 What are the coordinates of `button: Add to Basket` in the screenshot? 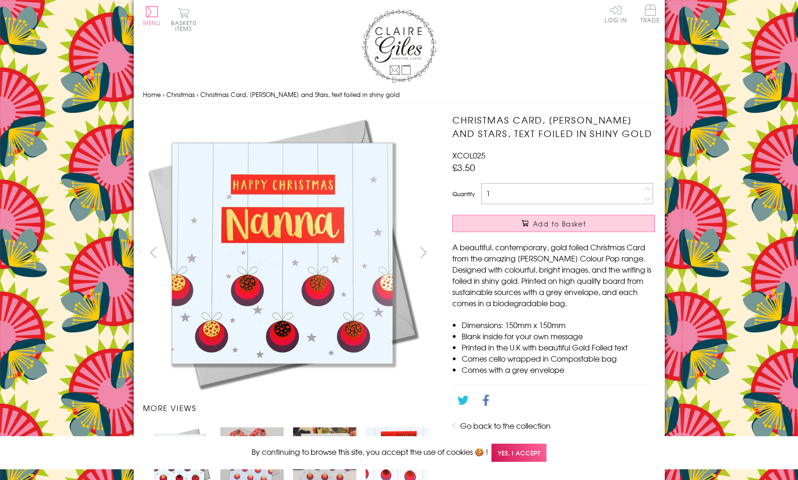 It's located at (554, 223).